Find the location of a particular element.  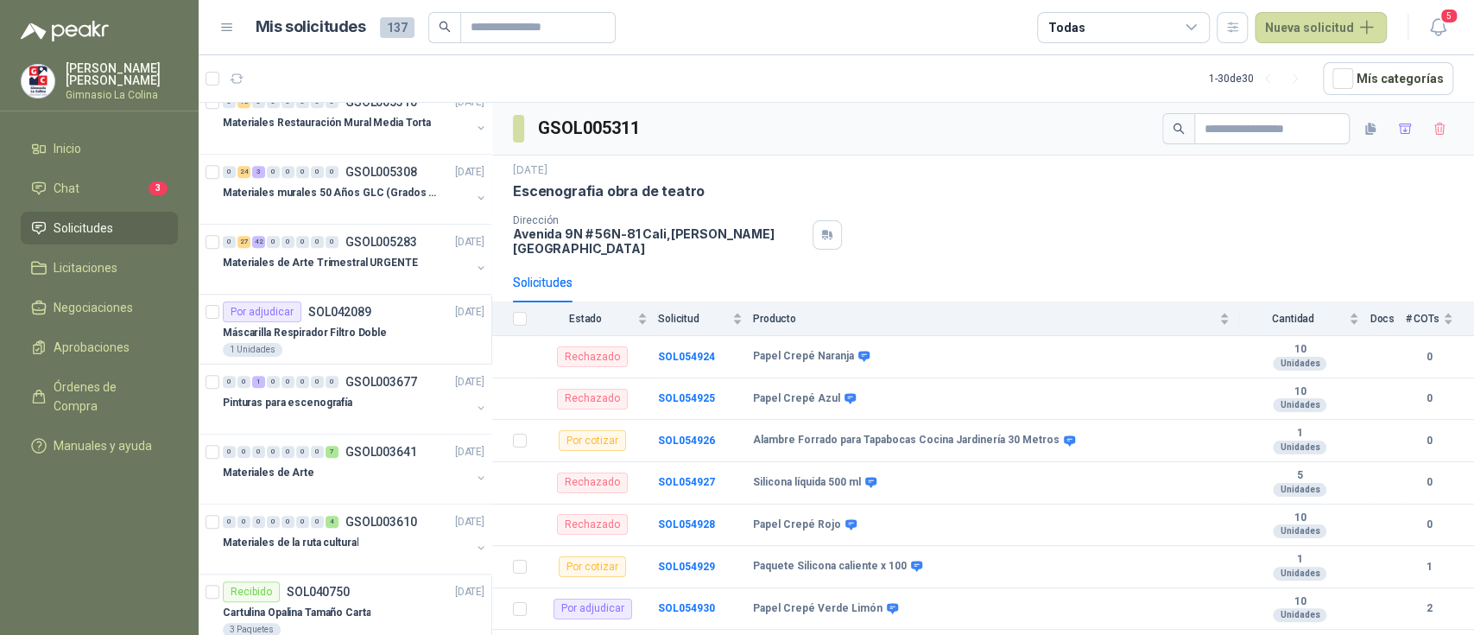

p: Cartulina Opalina Tamaño Carta is located at coordinates (296, 612).